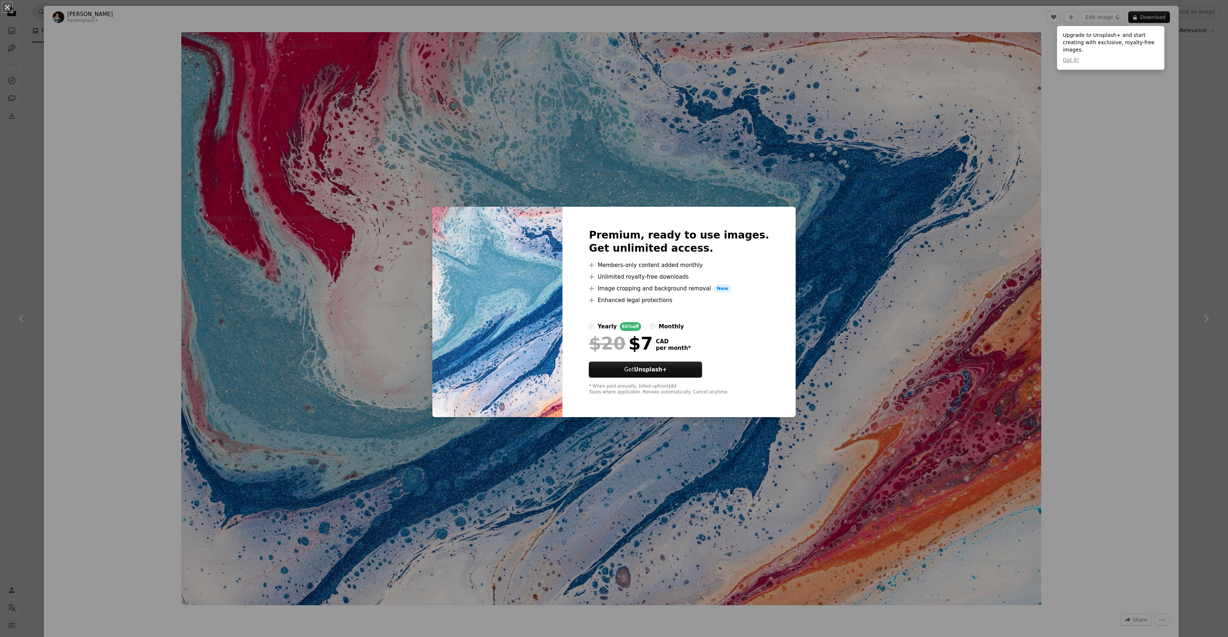  I want to click on li: Enhanced legal protections, so click(678, 300).